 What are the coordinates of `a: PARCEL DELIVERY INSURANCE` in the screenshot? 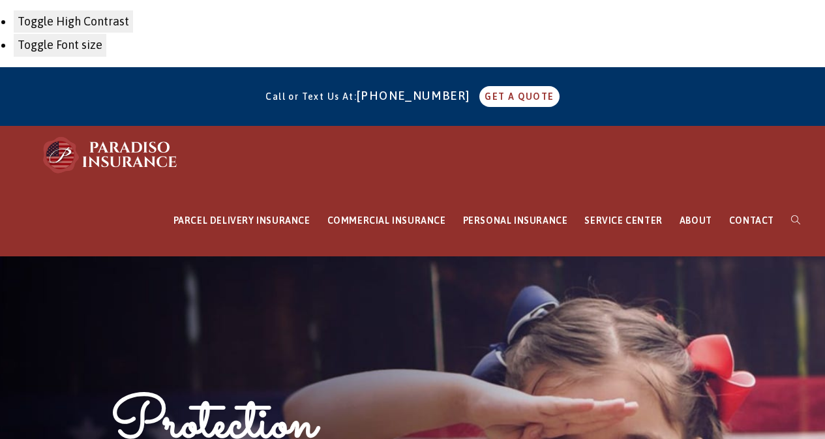 It's located at (242, 220).